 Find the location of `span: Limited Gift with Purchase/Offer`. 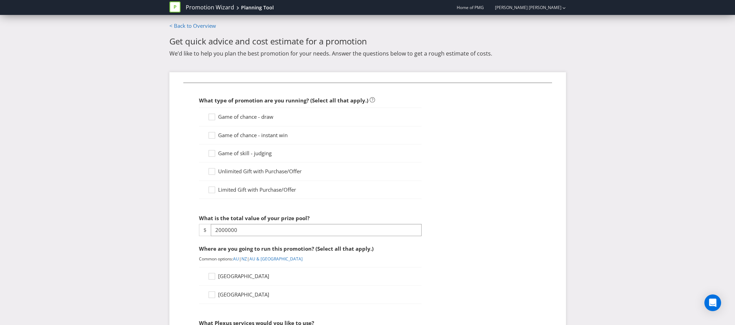

span: Limited Gift with Purchase/Offer is located at coordinates (257, 190).